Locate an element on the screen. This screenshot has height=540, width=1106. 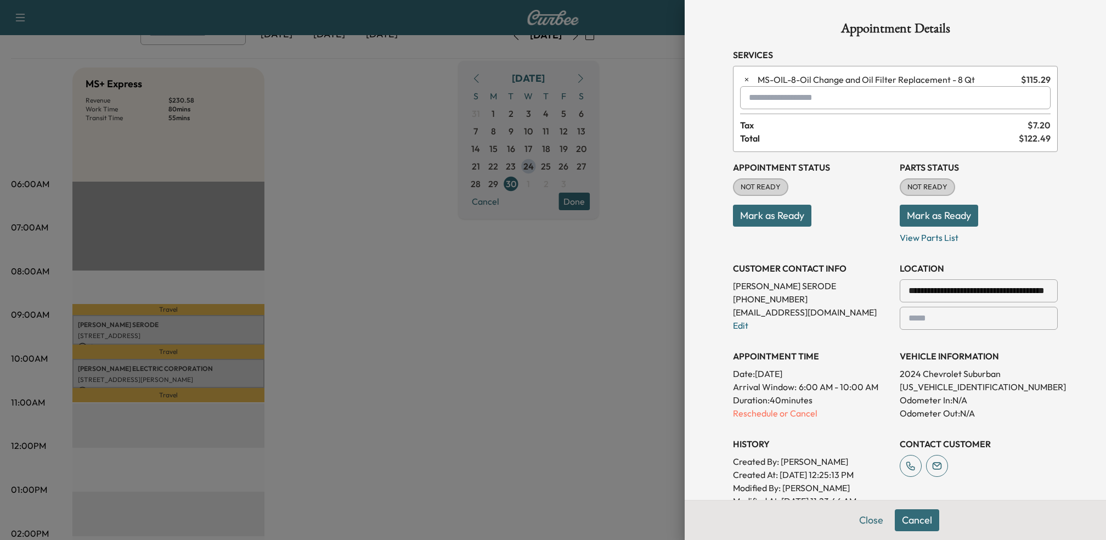
span: Tax is located at coordinates (884, 125).